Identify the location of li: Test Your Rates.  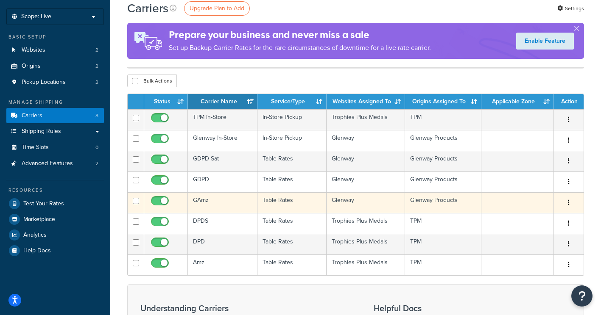
(55, 204).